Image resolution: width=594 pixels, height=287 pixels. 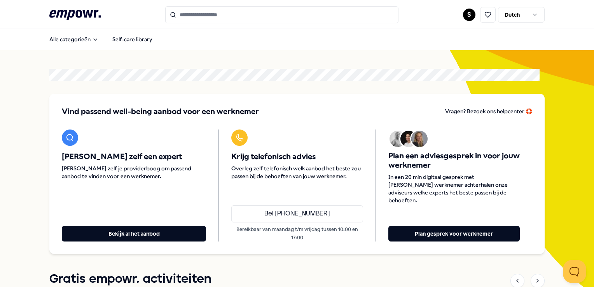 What do you see at coordinates (134, 234) in the screenshot?
I see `button: Bekijk al het aanbod` at bounding box center [134, 234].